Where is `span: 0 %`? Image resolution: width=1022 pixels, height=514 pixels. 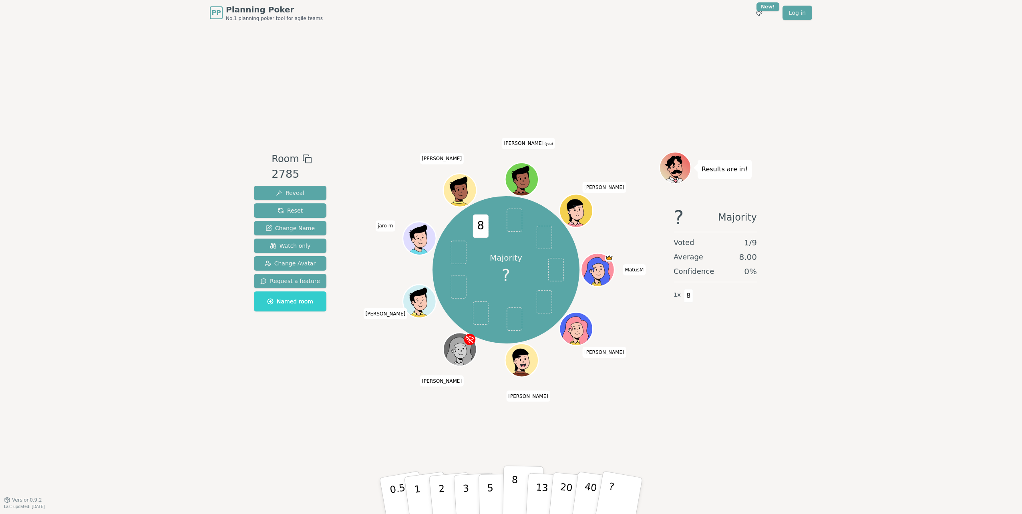
span: 0 % is located at coordinates (750, 272).